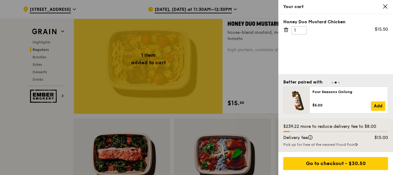  I want to click on div: Your cart, so click(336, 7).